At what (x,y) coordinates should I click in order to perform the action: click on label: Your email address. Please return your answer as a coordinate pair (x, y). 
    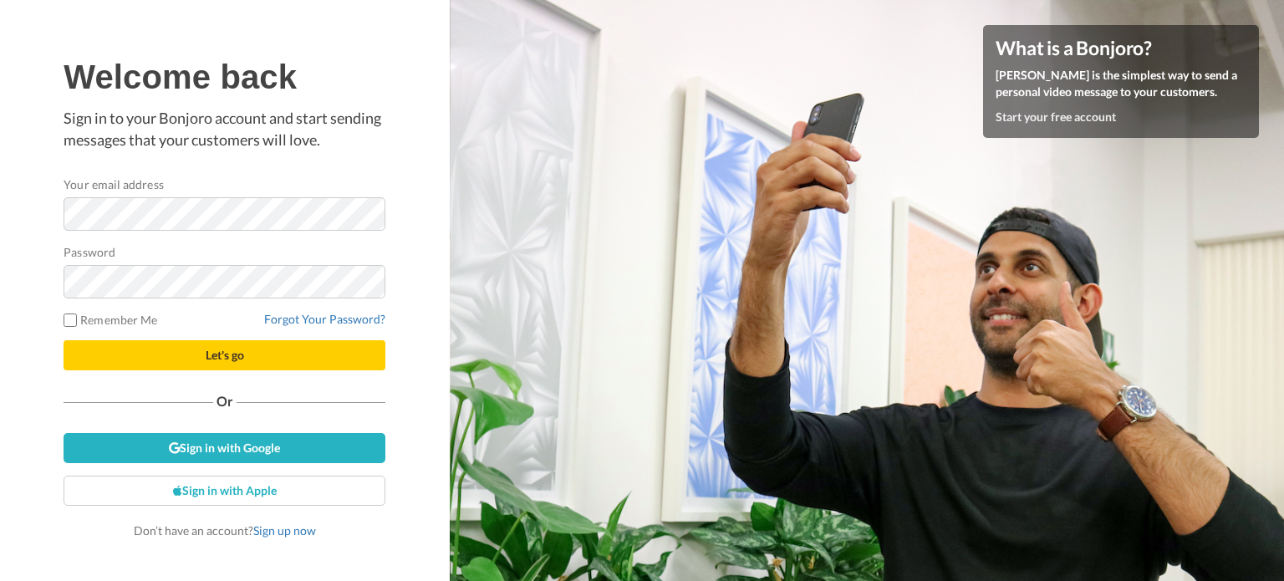
    Looking at the image, I should click on (113, 184).